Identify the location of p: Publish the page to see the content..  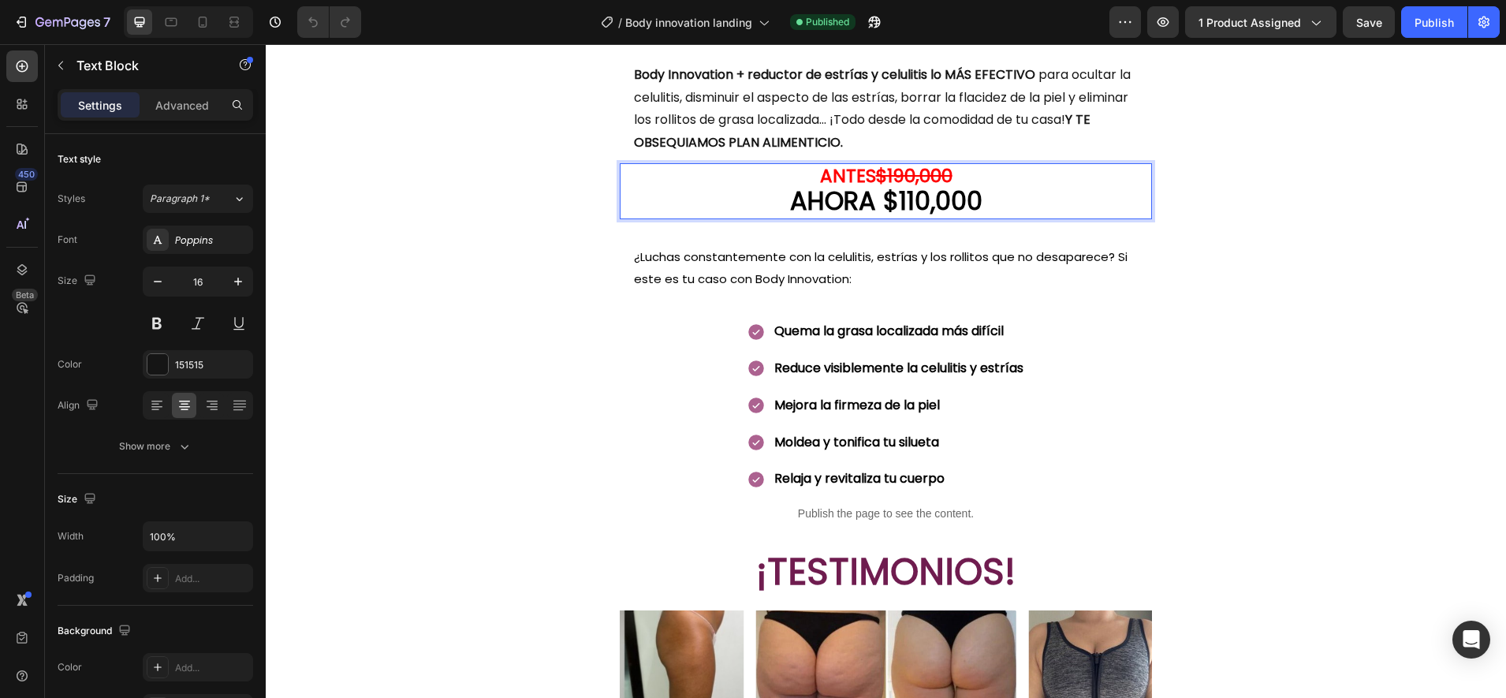
(620, 469).